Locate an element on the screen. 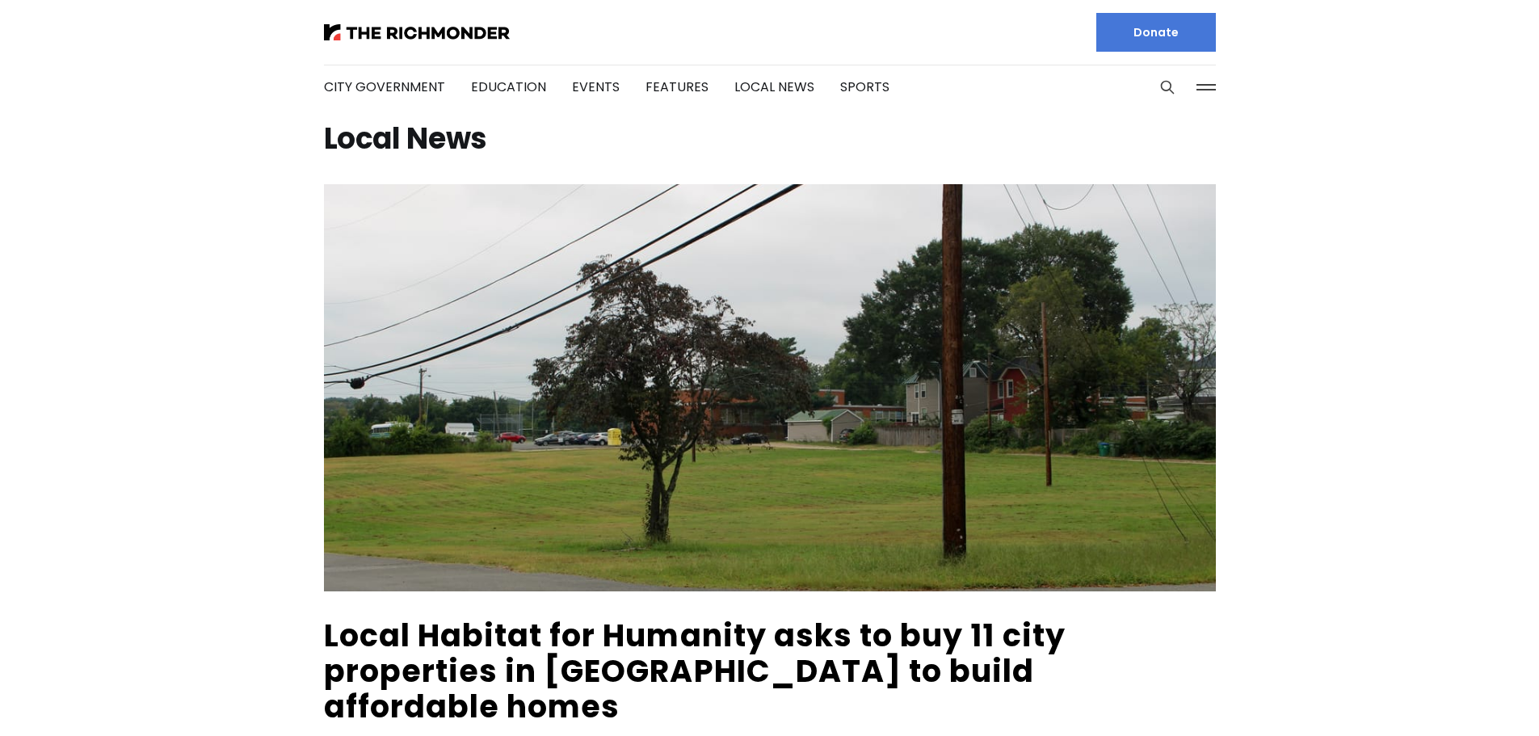 This screenshot has width=1539, height=736. a: Donate is located at coordinates (1156, 32).